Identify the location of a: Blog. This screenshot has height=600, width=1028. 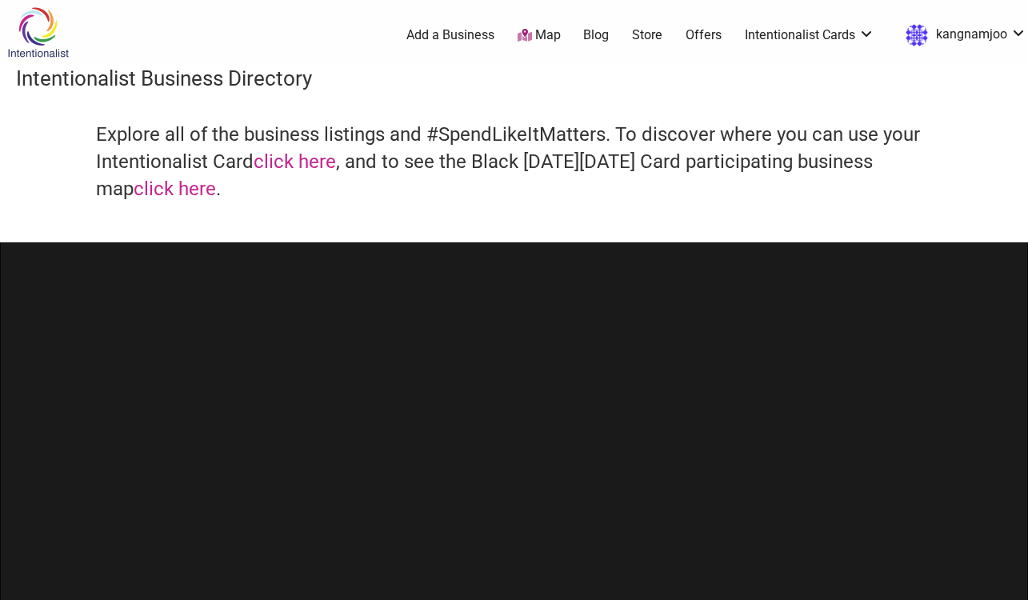
(596, 35).